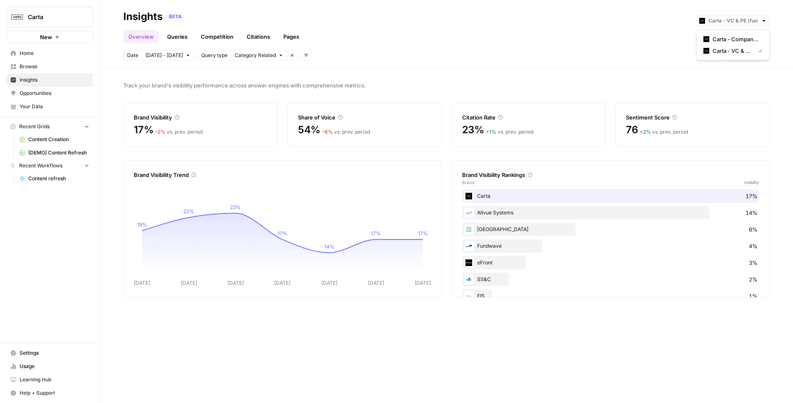  What do you see at coordinates (54, 140) in the screenshot?
I see `a: Content Creation` at bounding box center [54, 140].